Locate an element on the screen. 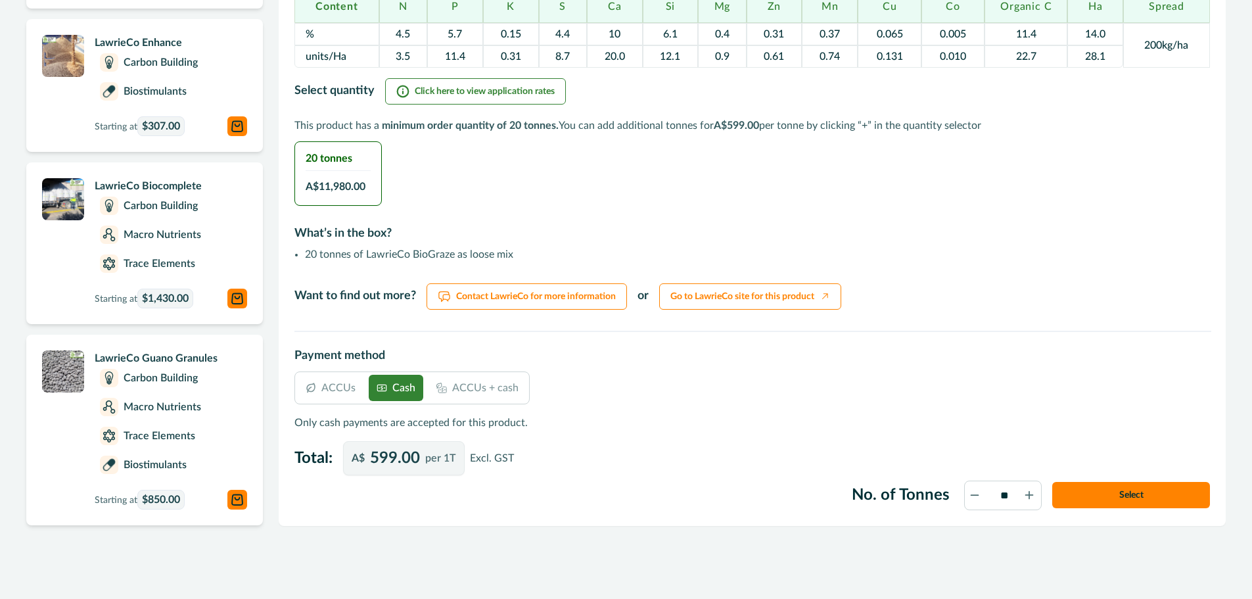 This screenshot has height=599, width=1252. p: Excl. GST is located at coordinates (492, 458).